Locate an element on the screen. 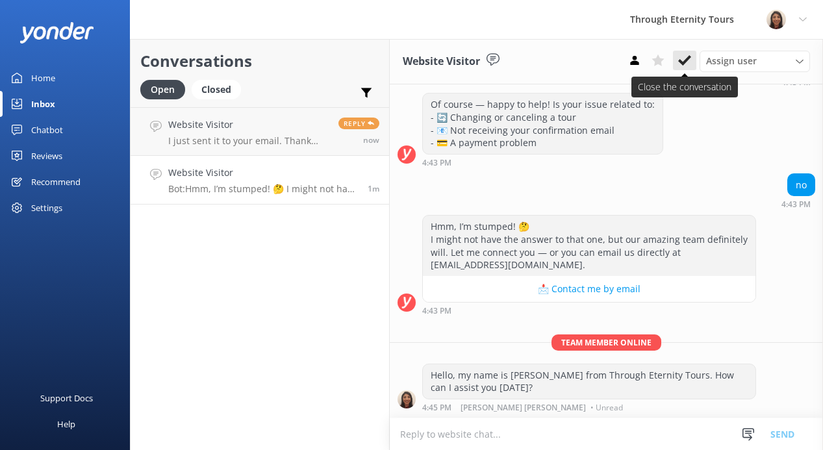  div: no is located at coordinates (801, 185).